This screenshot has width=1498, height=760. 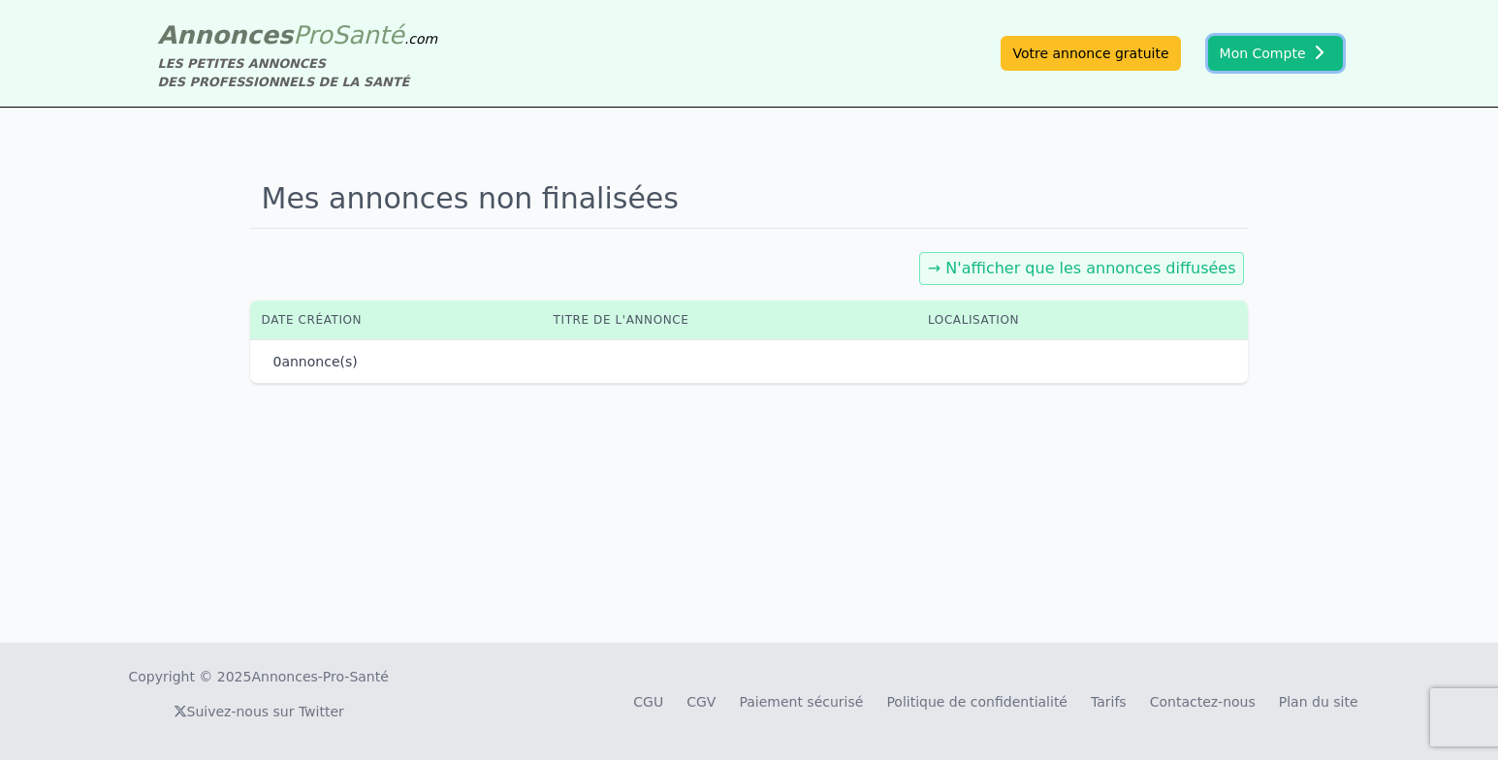 What do you see at coordinates (312, 35) in the screenshot?
I see `span: Pro` at bounding box center [312, 35].